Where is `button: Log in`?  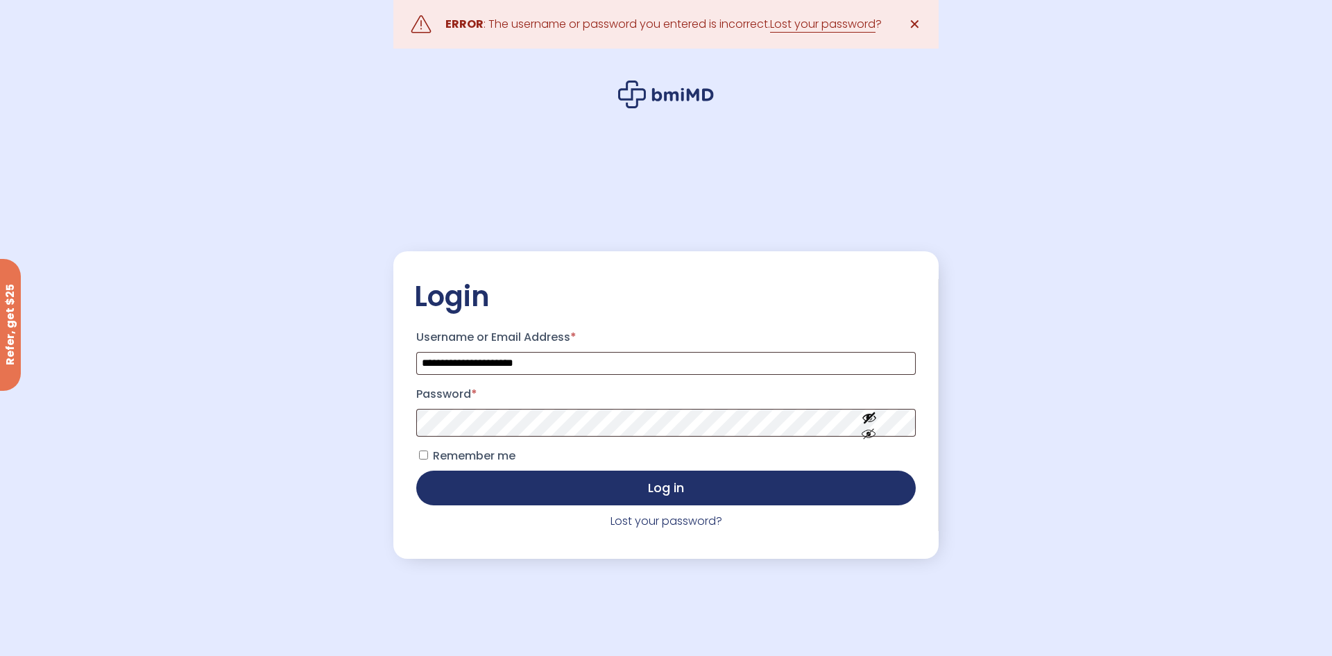
button: Log in is located at coordinates (666, 488).